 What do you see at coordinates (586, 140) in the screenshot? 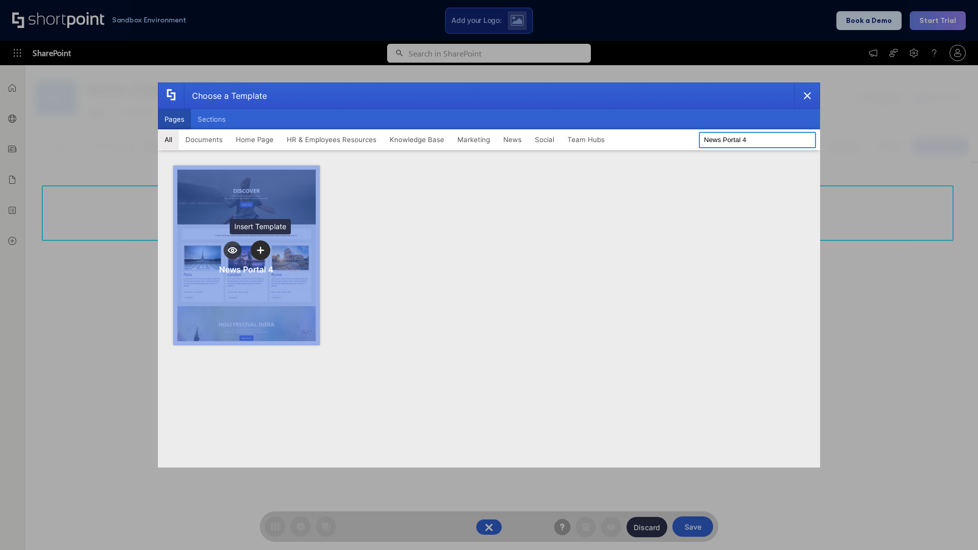
I see `button: Team Hubs` at bounding box center [586, 140].